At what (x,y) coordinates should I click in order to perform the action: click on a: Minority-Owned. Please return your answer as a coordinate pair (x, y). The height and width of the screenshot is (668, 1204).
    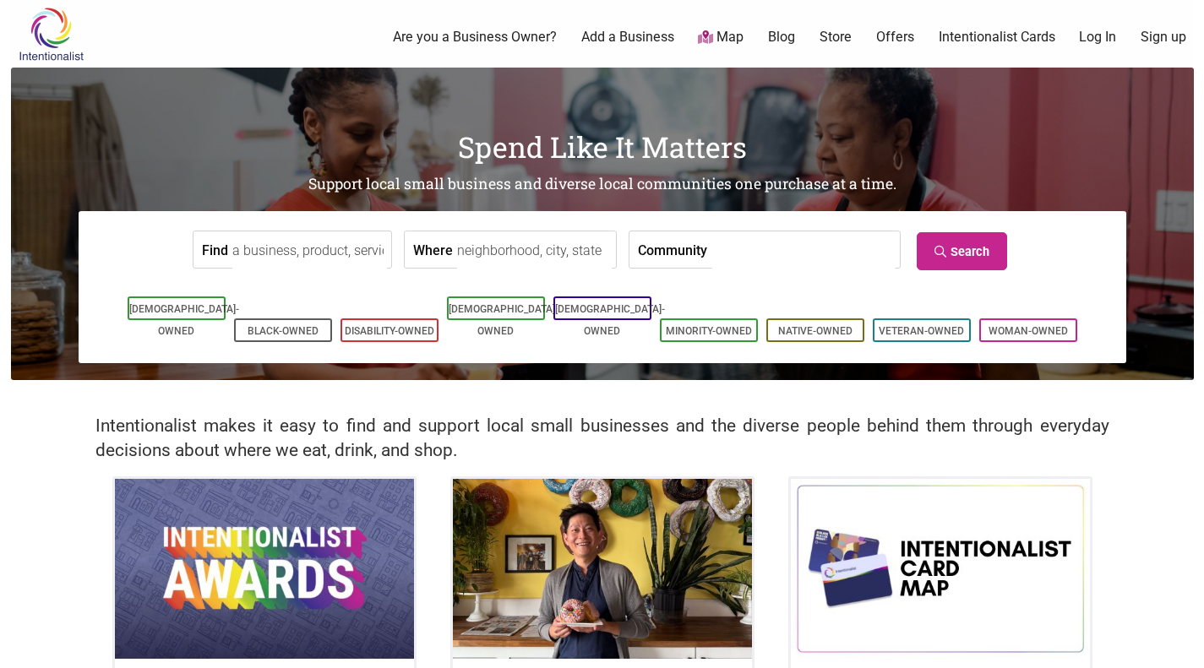
    Looking at the image, I should click on (709, 331).